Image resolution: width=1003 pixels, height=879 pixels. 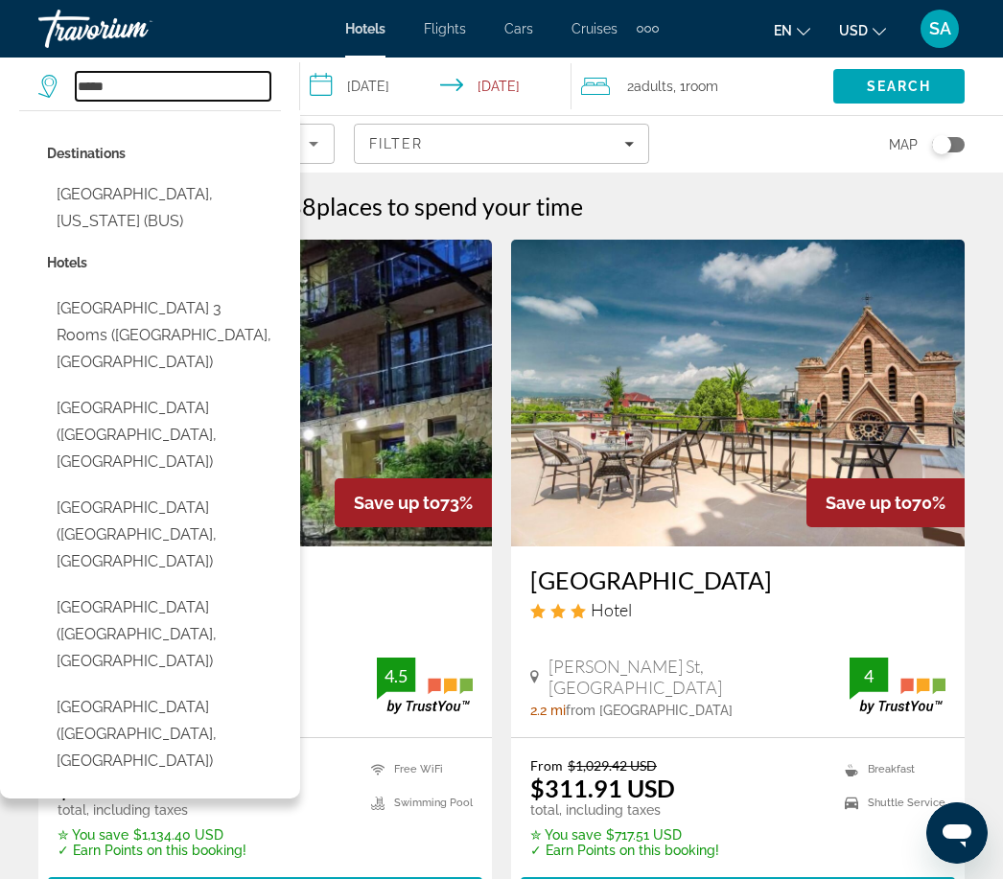 I want to click on p: $717.51 USD, so click(x=624, y=835).